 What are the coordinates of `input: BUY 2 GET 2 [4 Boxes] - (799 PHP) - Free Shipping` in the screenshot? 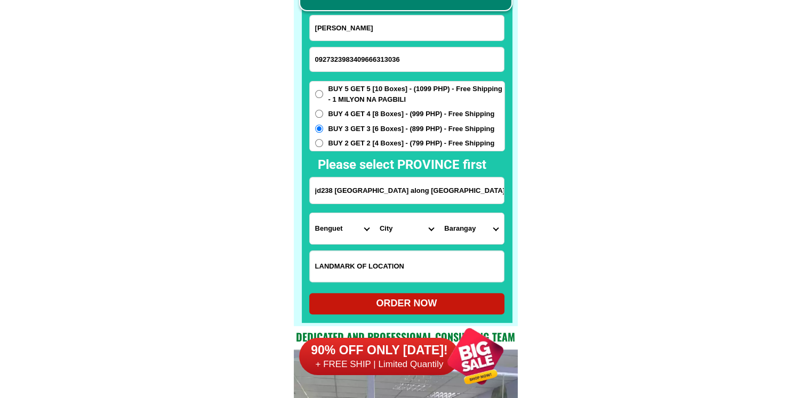 It's located at (319, 143).